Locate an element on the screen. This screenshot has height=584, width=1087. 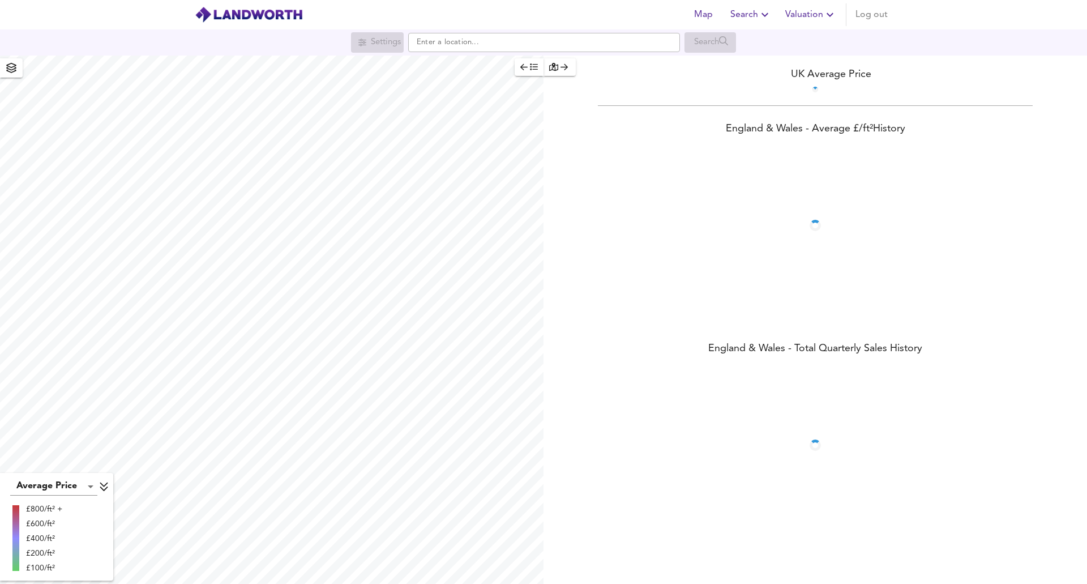
div: England & Wales - Average £/ ft² History is located at coordinates (815, 130).